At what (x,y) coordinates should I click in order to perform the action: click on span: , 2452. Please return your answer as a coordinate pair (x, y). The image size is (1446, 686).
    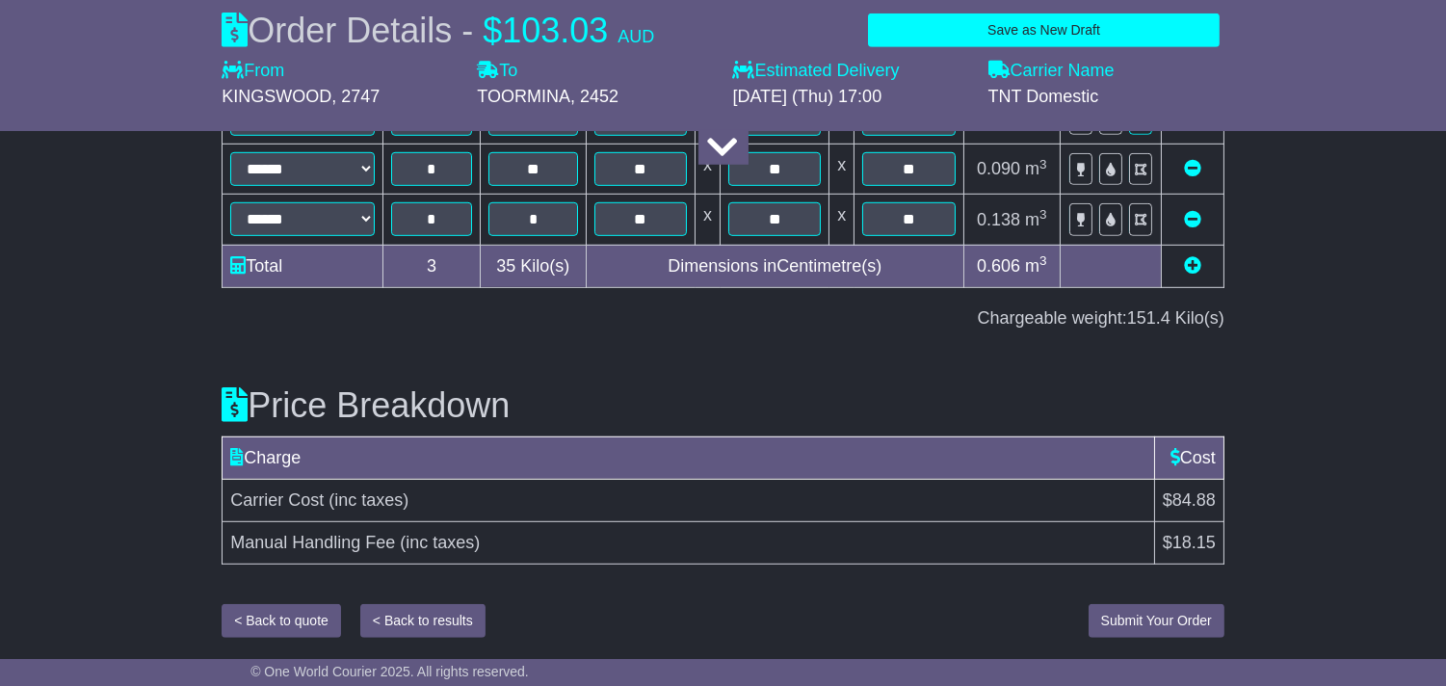
    Looking at the image, I should click on (594, 96).